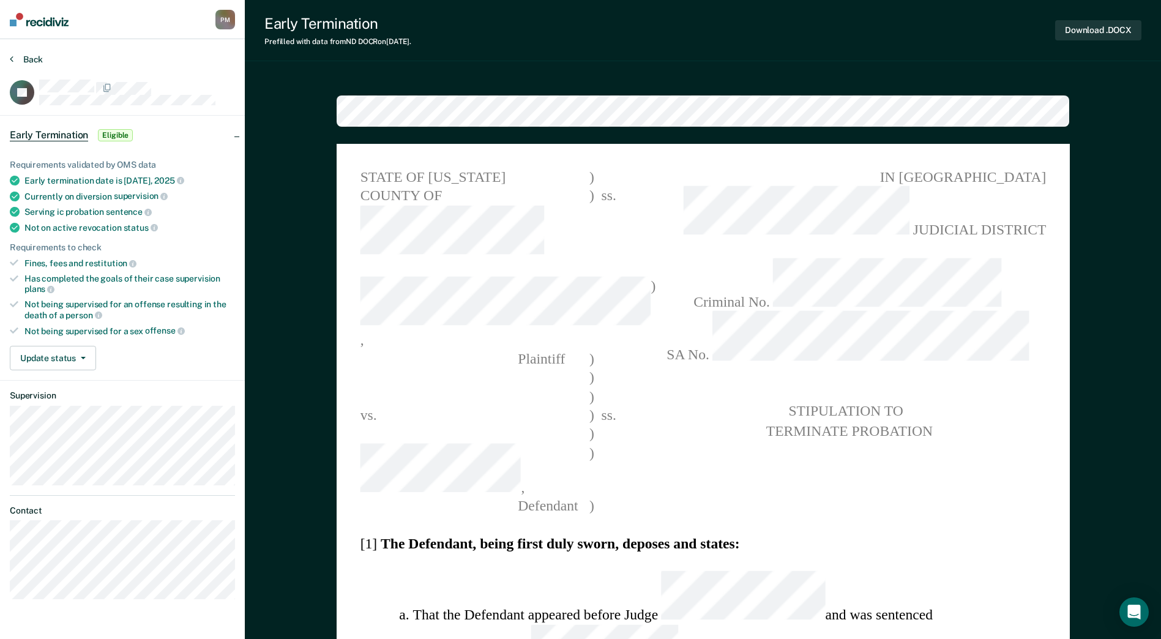  I want to click on button: PM, so click(225, 20).